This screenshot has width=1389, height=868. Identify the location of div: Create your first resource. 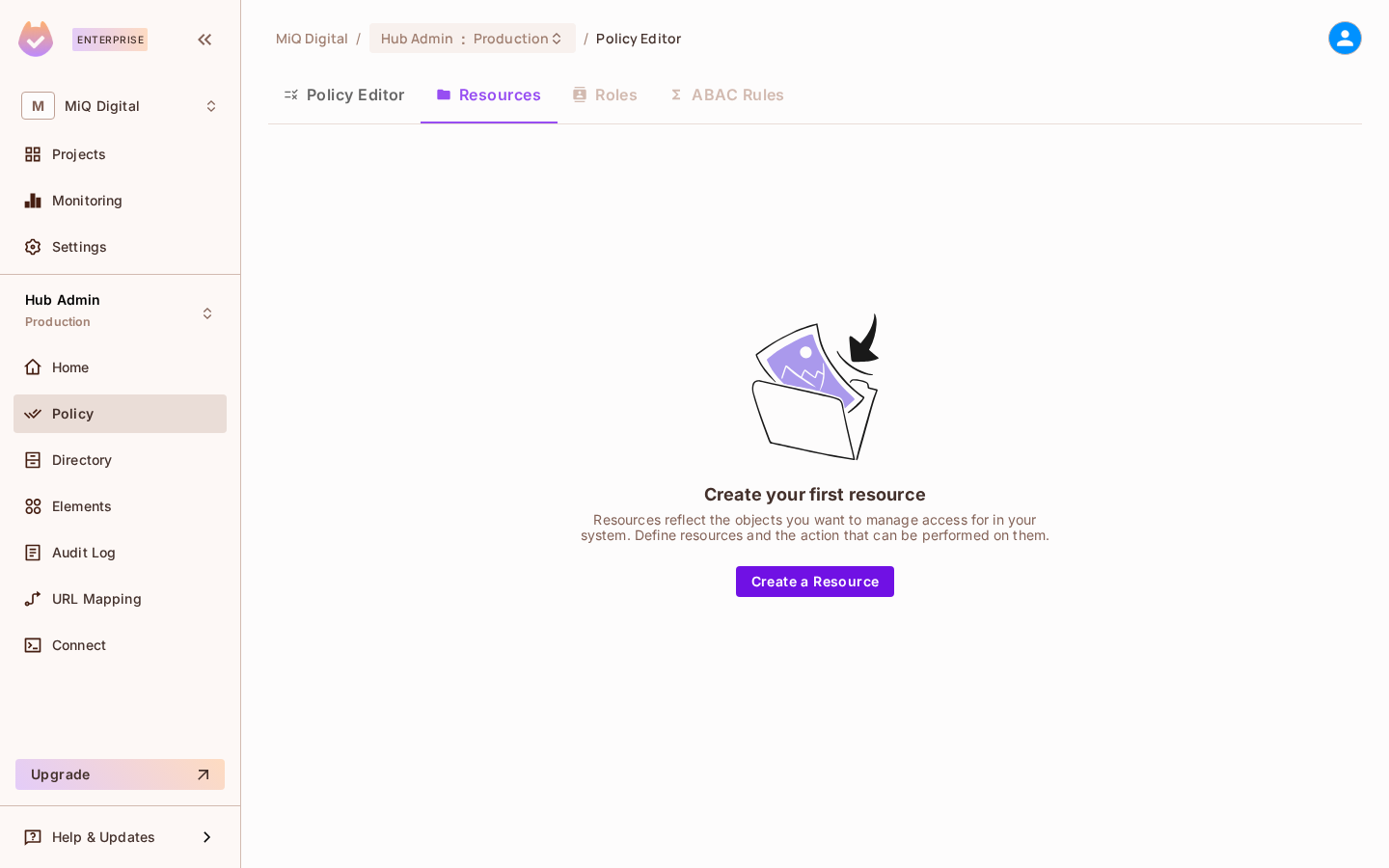
(815, 494).